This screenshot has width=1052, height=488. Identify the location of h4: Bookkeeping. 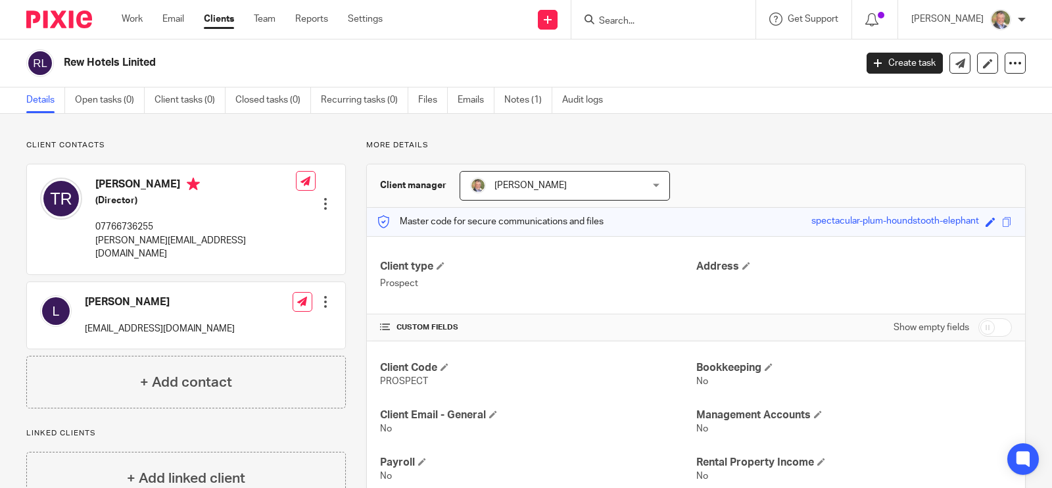
(854, 367).